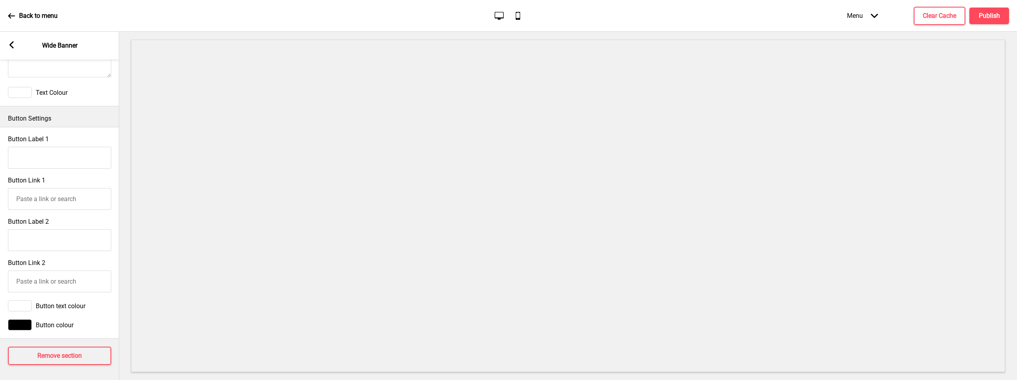  Describe the element at coordinates (33, 16) in the screenshot. I see `a: Back to menu` at that location.